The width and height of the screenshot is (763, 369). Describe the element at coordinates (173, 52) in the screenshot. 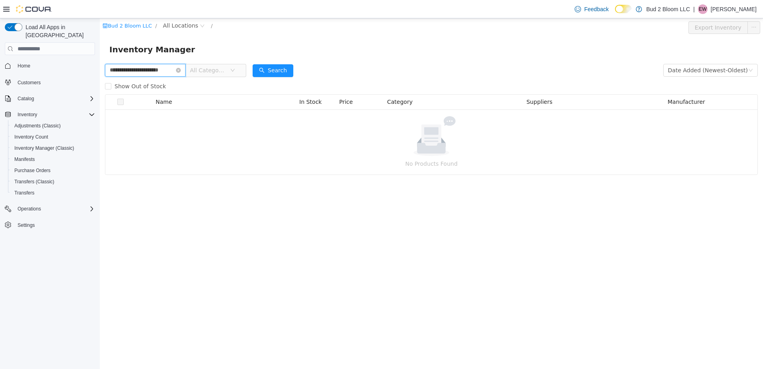

I see `button: icon: searchSearch` at that location.